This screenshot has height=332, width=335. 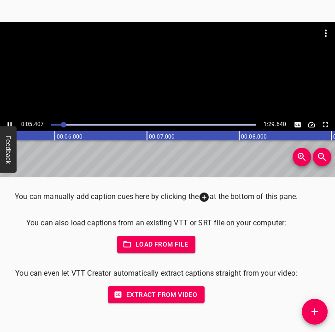 What do you see at coordinates (156, 196) in the screenshot?
I see `p: You can manually add caption cues here by clicking the at the bottom of this pane.` at bounding box center [156, 196].